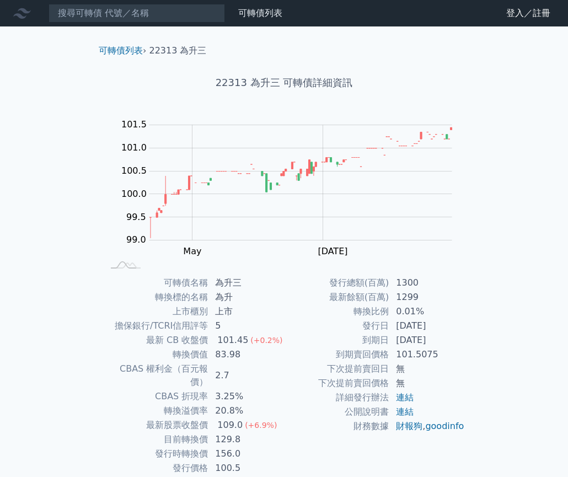  Describe the element at coordinates (336, 326) in the screenshot. I see `td: 發行日` at that location.